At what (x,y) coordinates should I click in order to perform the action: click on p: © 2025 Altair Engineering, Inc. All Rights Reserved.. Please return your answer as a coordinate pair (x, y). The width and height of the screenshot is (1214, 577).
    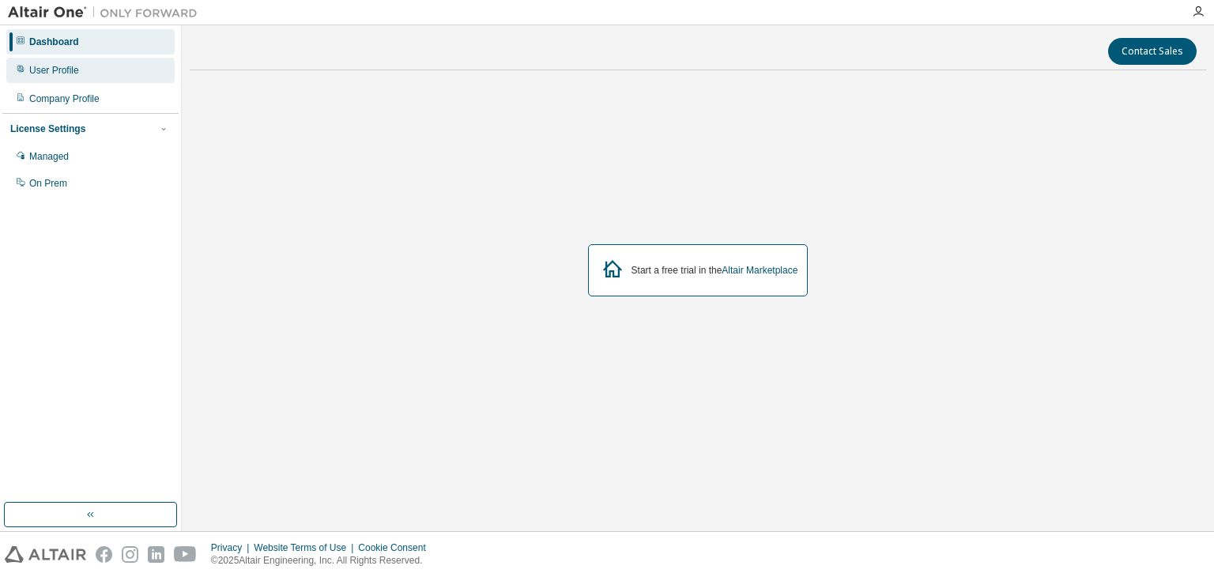
    Looking at the image, I should click on (323, 560).